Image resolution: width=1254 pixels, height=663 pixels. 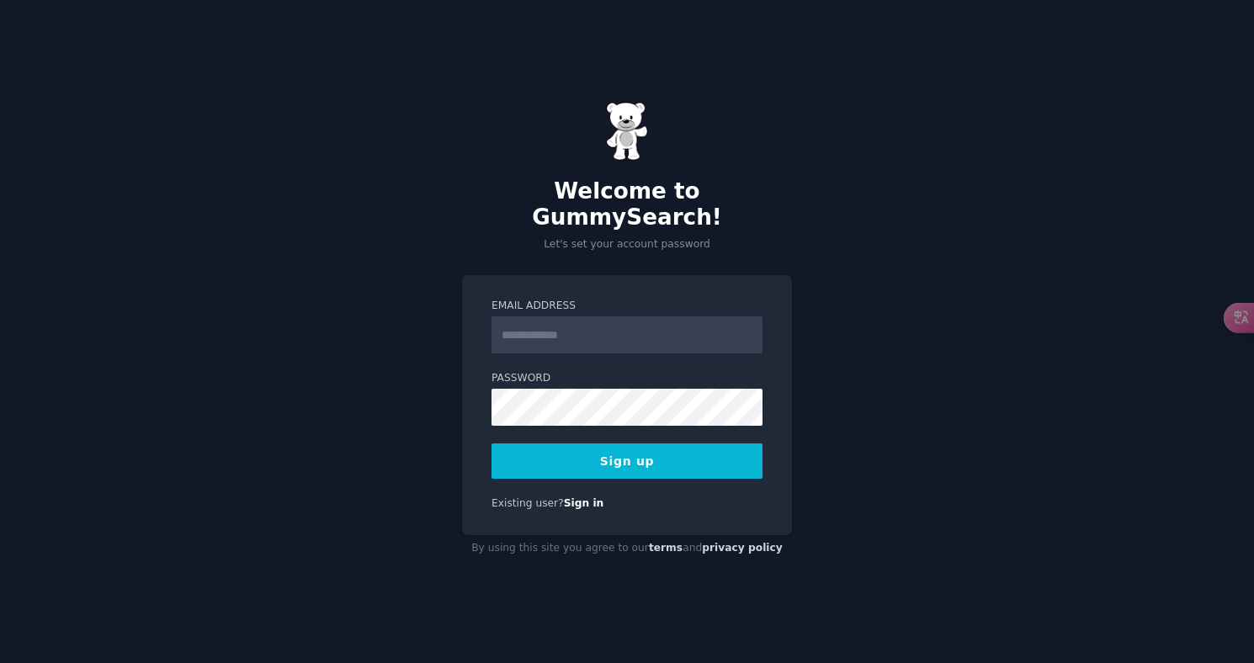 I want to click on label: Password, so click(x=627, y=379).